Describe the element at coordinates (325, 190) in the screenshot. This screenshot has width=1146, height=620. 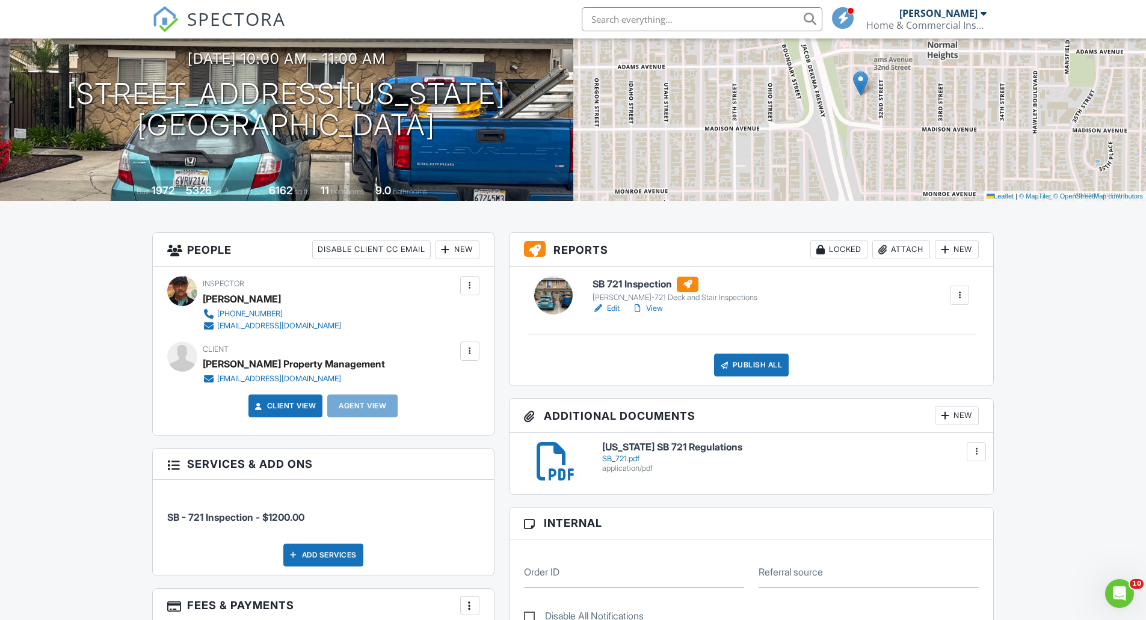
I see `div: 11` at that location.